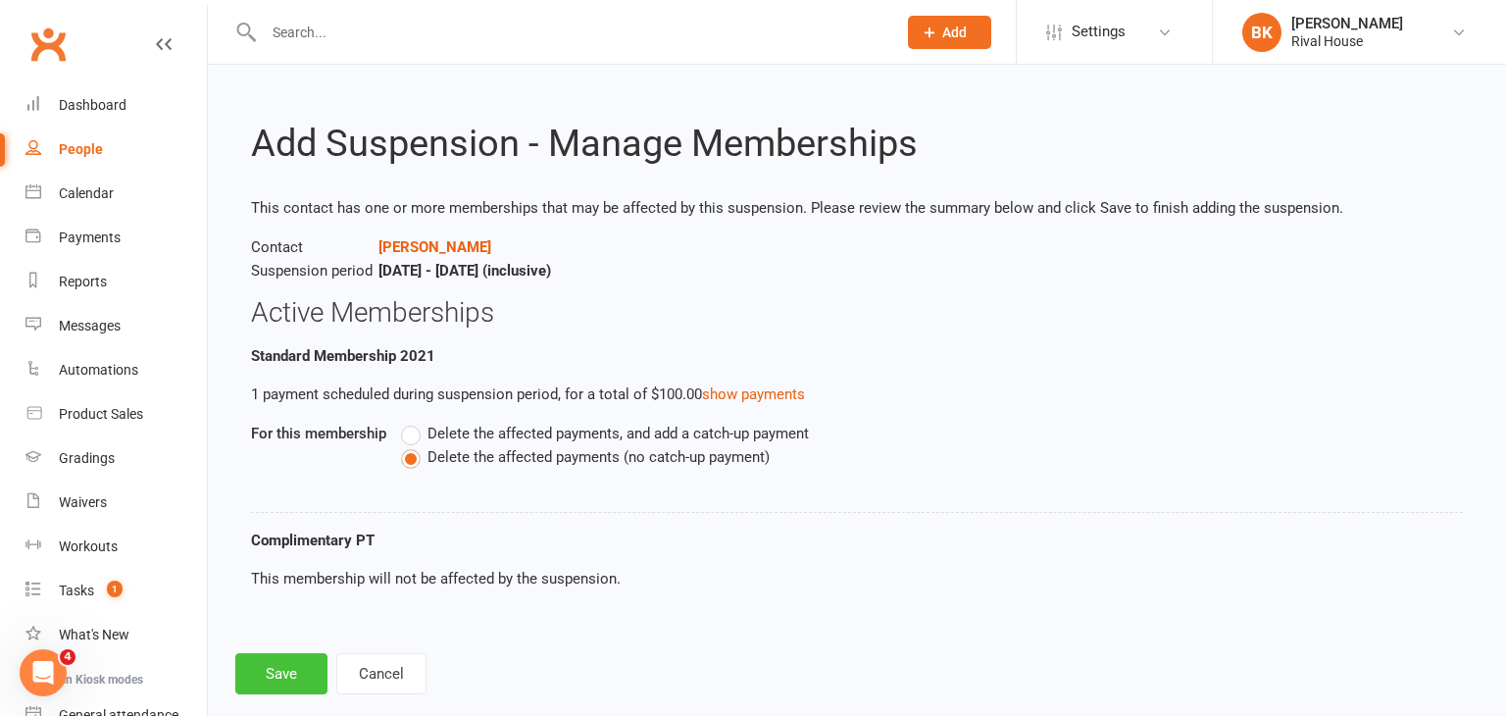 The image size is (1506, 716). Describe the element at coordinates (48, 44) in the screenshot. I see `a: Clubworx` at that location.